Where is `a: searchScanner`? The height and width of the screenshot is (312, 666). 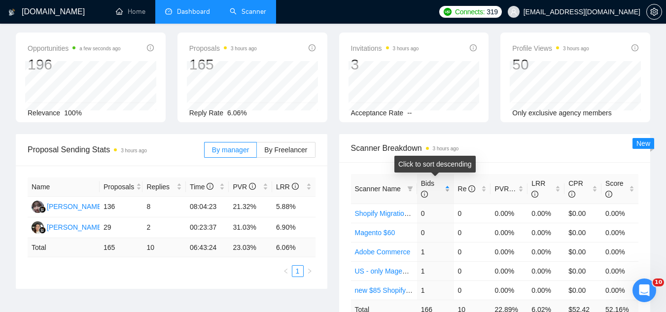
a: searchScanner is located at coordinates (248, 11).